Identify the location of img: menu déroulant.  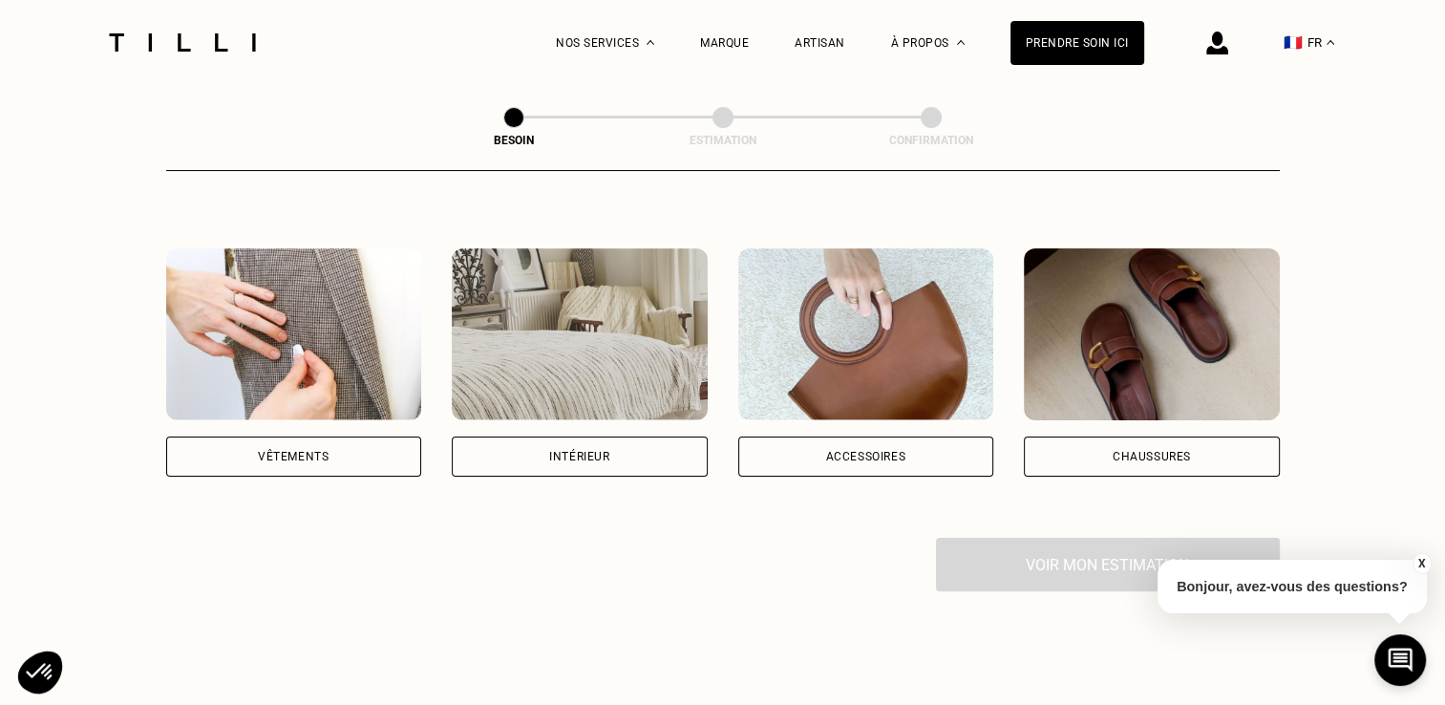
(1331, 42).